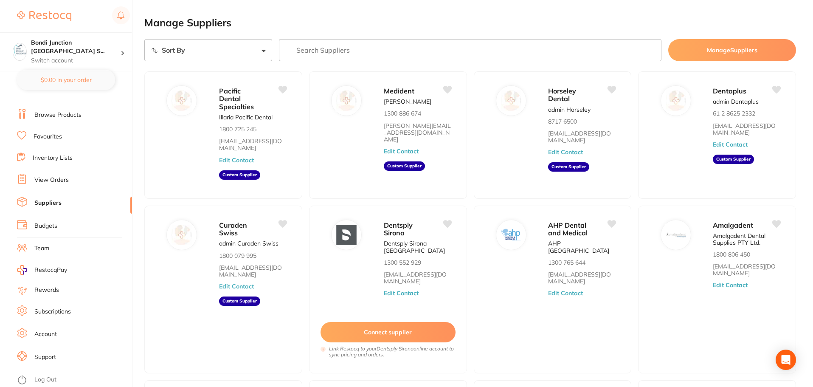 The width and height of the screenshot is (813, 387). I want to click on a: Browse Products, so click(58, 115).